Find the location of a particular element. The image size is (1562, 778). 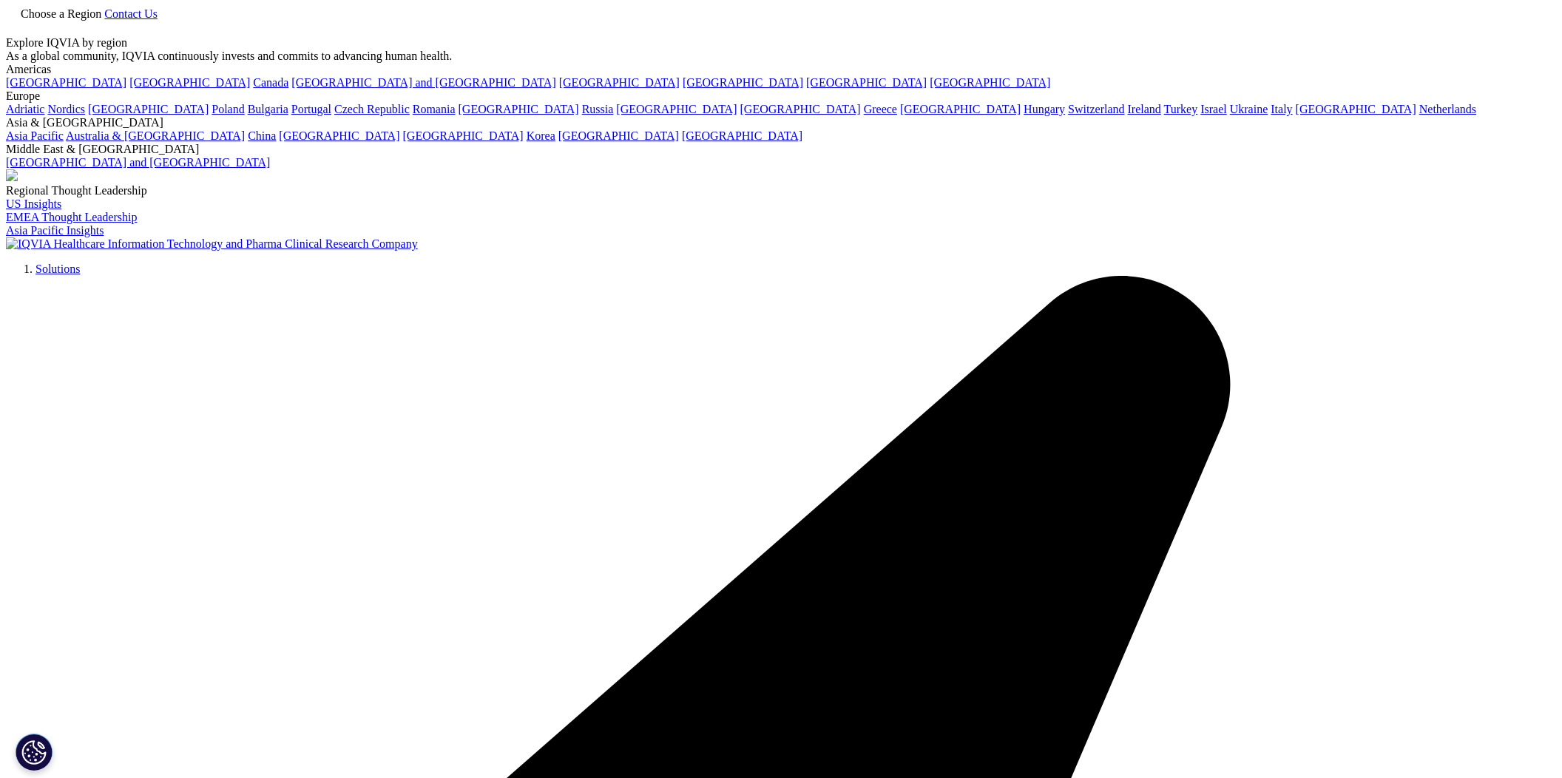

a: Czech Republic is located at coordinates (372, 109).